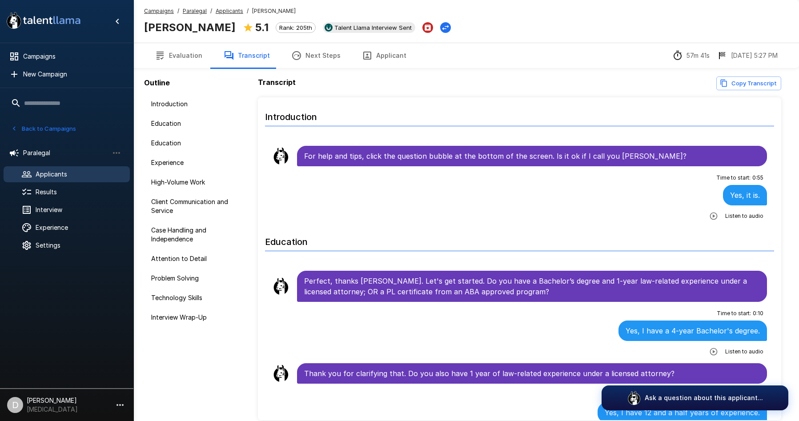 Image resolution: width=799 pixels, height=421 pixels. Describe the element at coordinates (196, 104) in the screenshot. I see `div: Introduction` at that location.